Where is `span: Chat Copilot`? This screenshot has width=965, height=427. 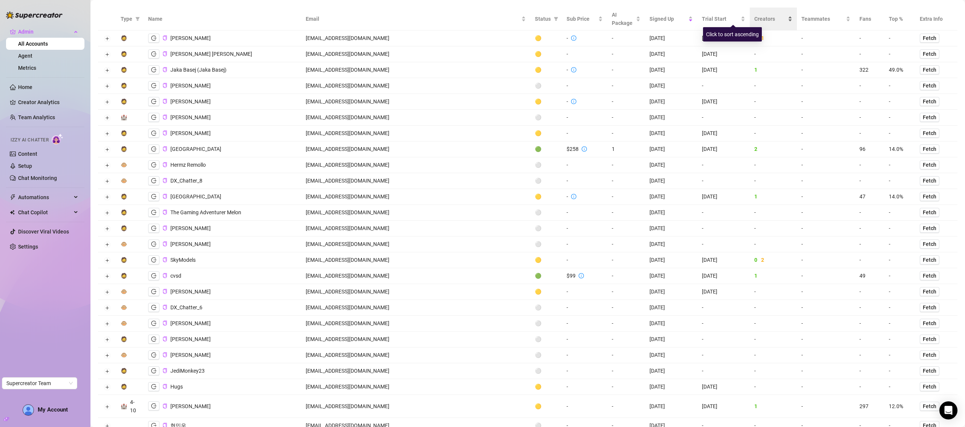 span: Chat Copilot is located at coordinates (45, 212).